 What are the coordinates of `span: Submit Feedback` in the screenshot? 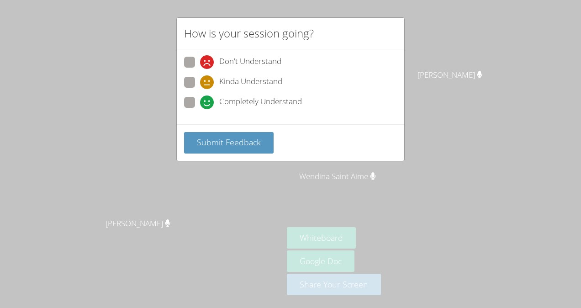 It's located at (229, 142).